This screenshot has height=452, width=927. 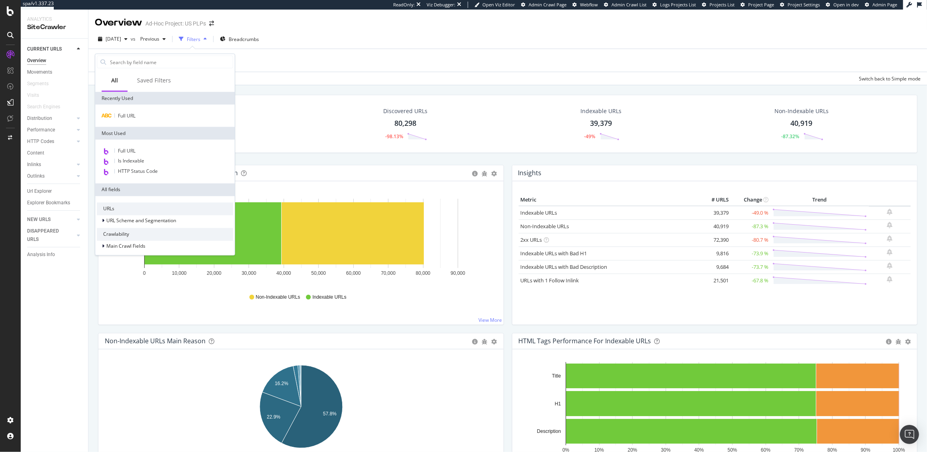 I want to click on div: Segments, so click(x=38, y=84).